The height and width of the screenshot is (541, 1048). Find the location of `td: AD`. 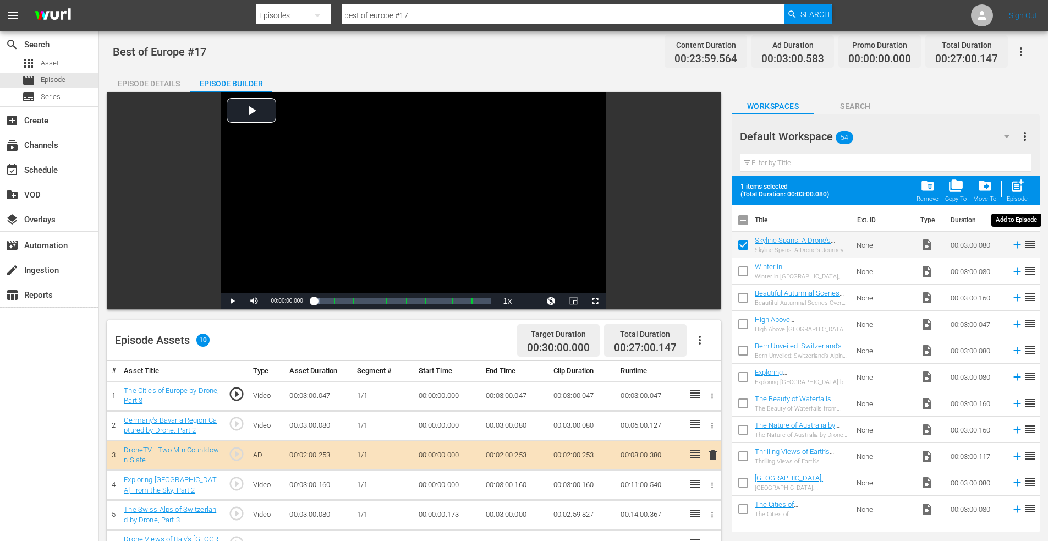

td: AD is located at coordinates (267, 455).